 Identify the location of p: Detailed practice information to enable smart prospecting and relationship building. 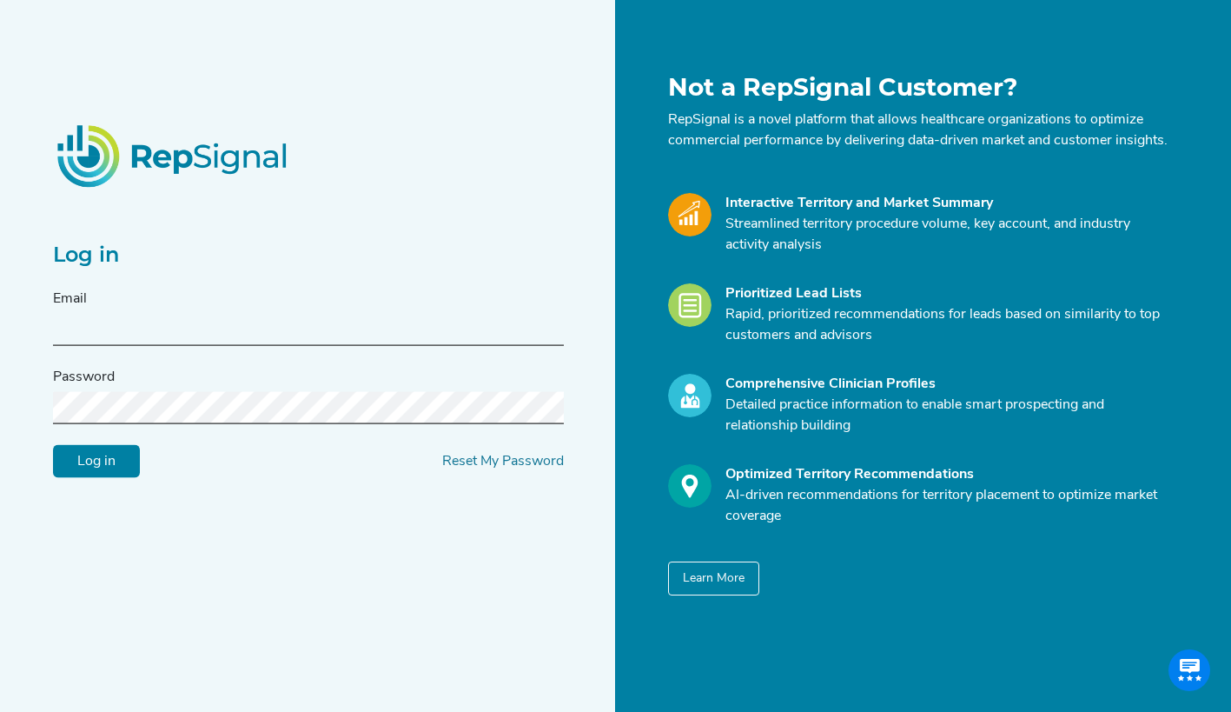
(947, 415).